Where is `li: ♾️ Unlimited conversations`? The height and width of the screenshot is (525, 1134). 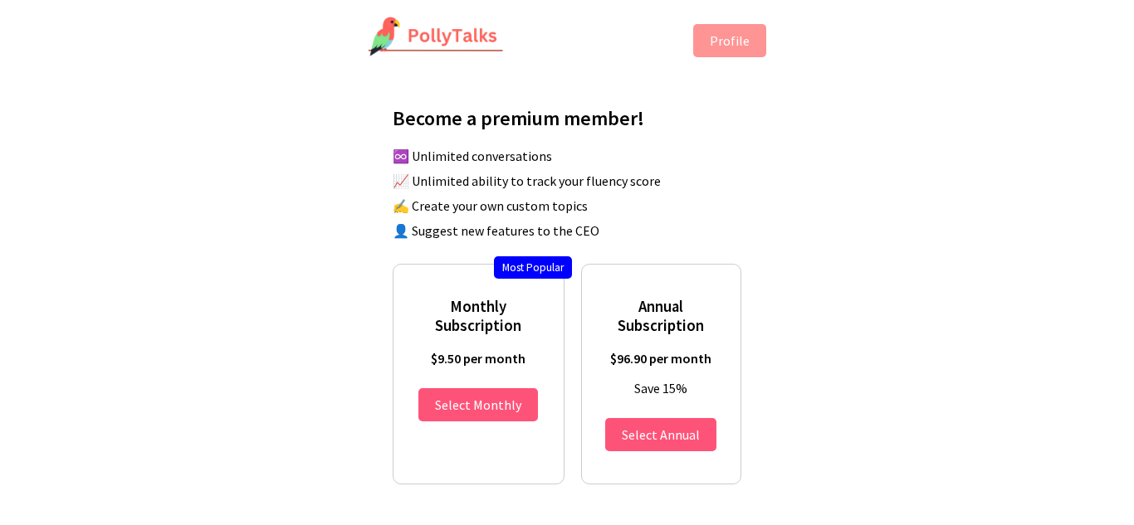
li: ♾️ Unlimited conversations is located at coordinates (575, 156).